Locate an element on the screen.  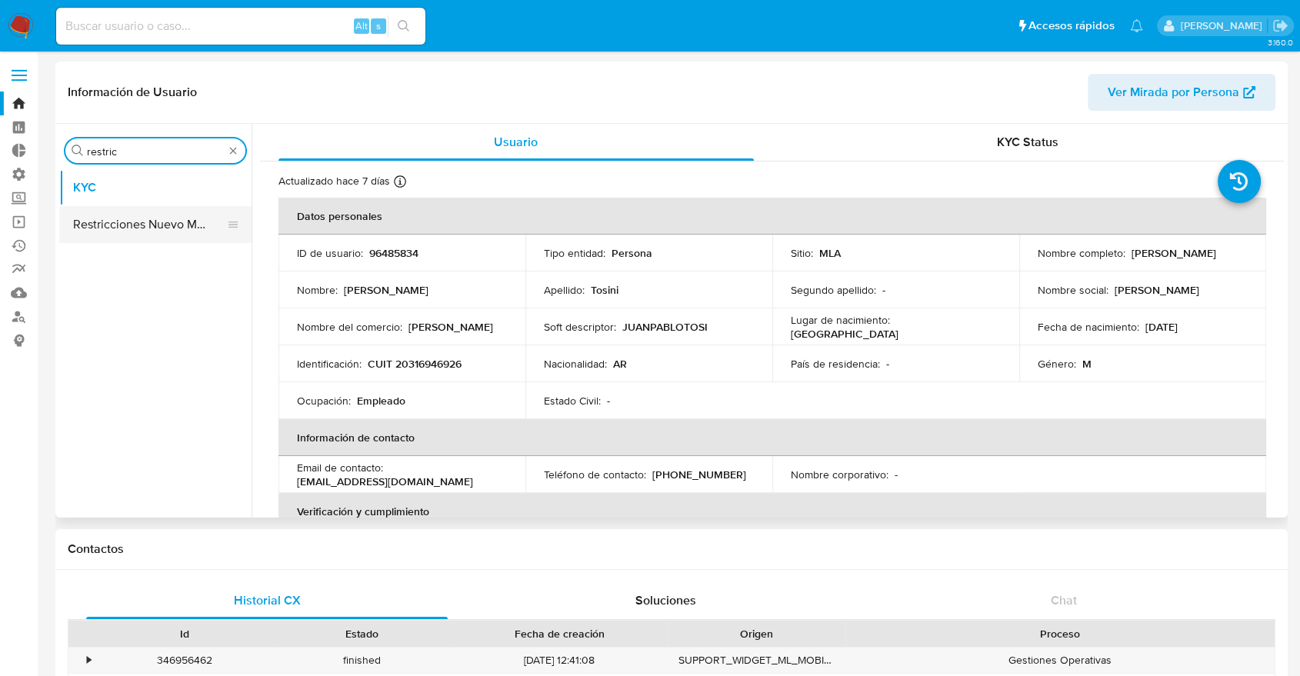
div: Gestiones Operativas is located at coordinates (1060, 660).